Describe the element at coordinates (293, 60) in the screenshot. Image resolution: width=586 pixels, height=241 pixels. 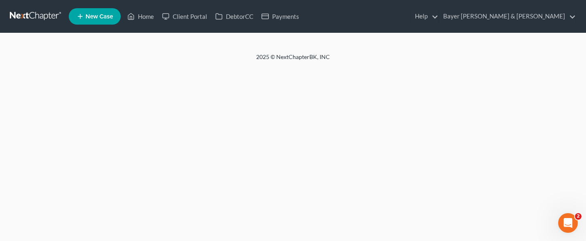
I see `div: 2025 © NextChapterBK, INC` at that location.